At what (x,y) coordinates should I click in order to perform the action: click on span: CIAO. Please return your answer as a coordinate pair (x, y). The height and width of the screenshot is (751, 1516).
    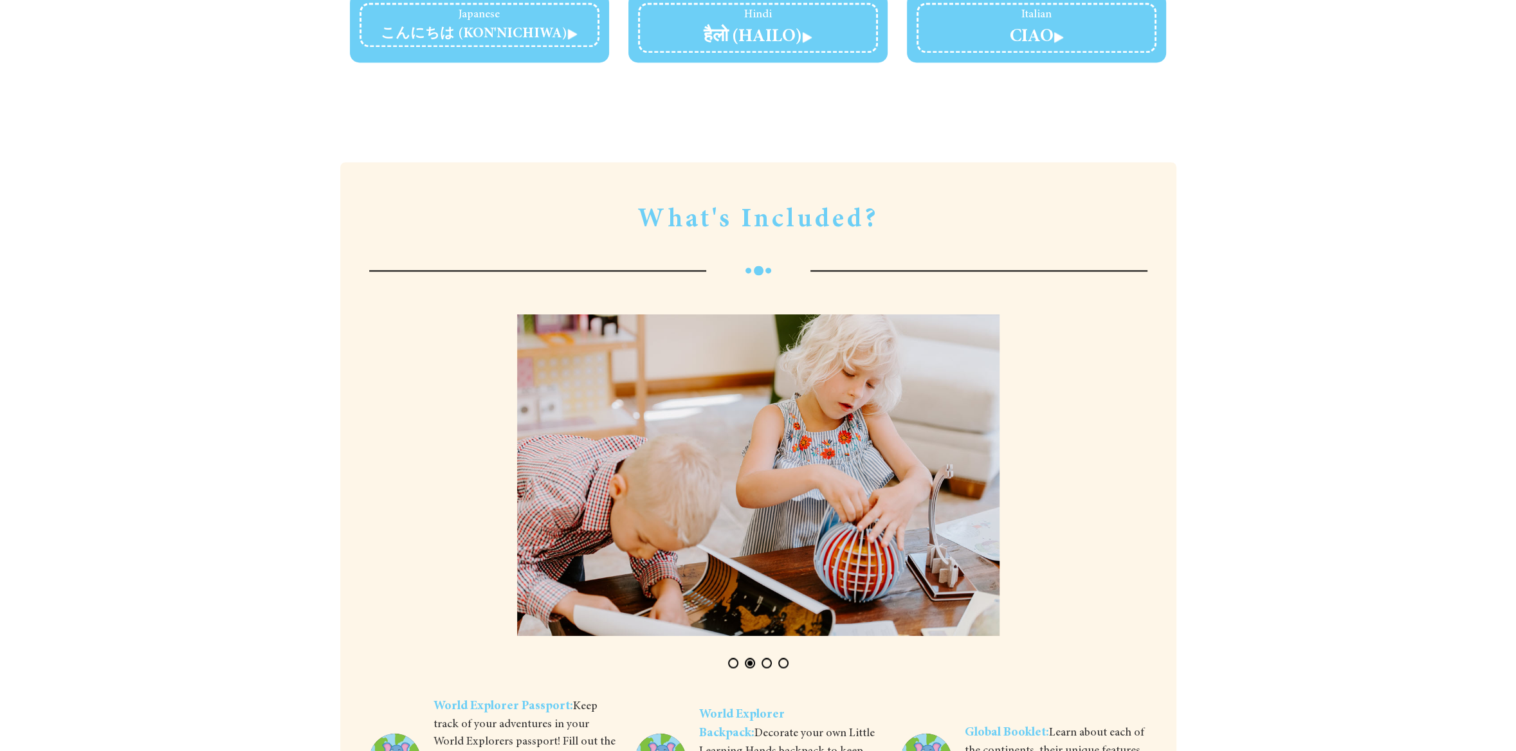
    Looking at the image, I should click on (1037, 37).